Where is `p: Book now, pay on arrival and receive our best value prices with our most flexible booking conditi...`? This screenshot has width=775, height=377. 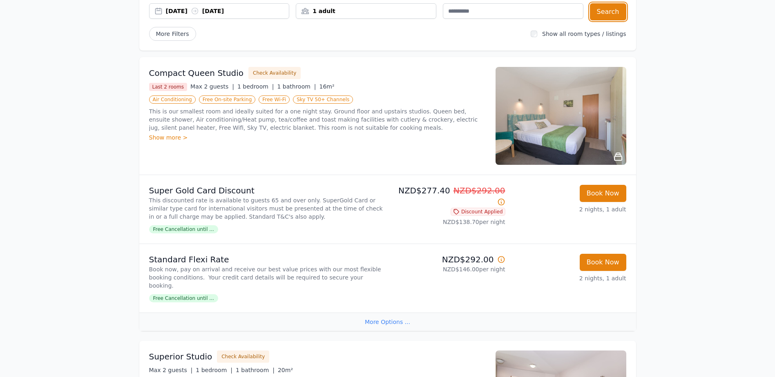
p: Book now, pay on arrival and receive our best value prices with our most flexible booking conditi... is located at coordinates (267, 278).